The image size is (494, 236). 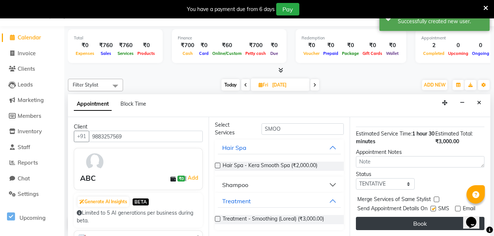 I want to click on span: Chat, so click(x=24, y=178).